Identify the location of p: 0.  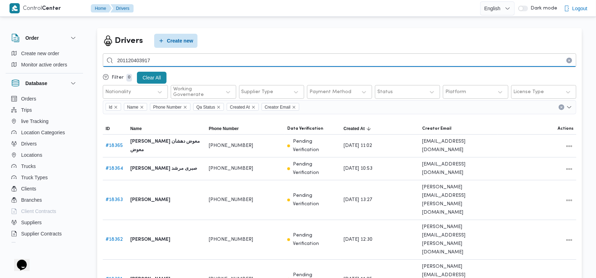
(129, 78).